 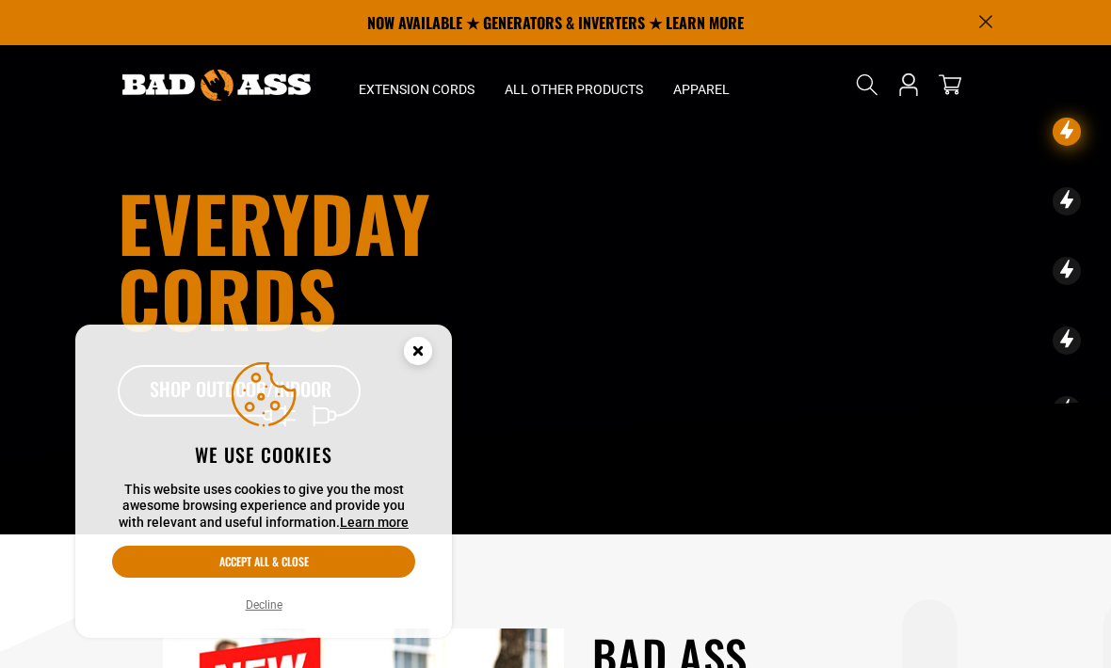 What do you see at coordinates (380, 260) in the screenshot?
I see `h1: Everyday cords` at bounding box center [380, 260].